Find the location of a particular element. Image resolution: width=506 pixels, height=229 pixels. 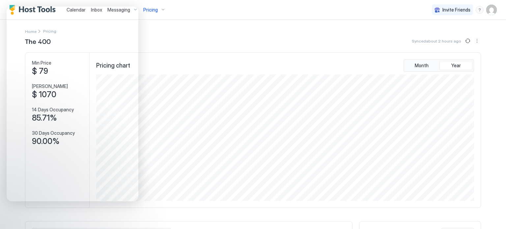

span: Year is located at coordinates (456, 66).